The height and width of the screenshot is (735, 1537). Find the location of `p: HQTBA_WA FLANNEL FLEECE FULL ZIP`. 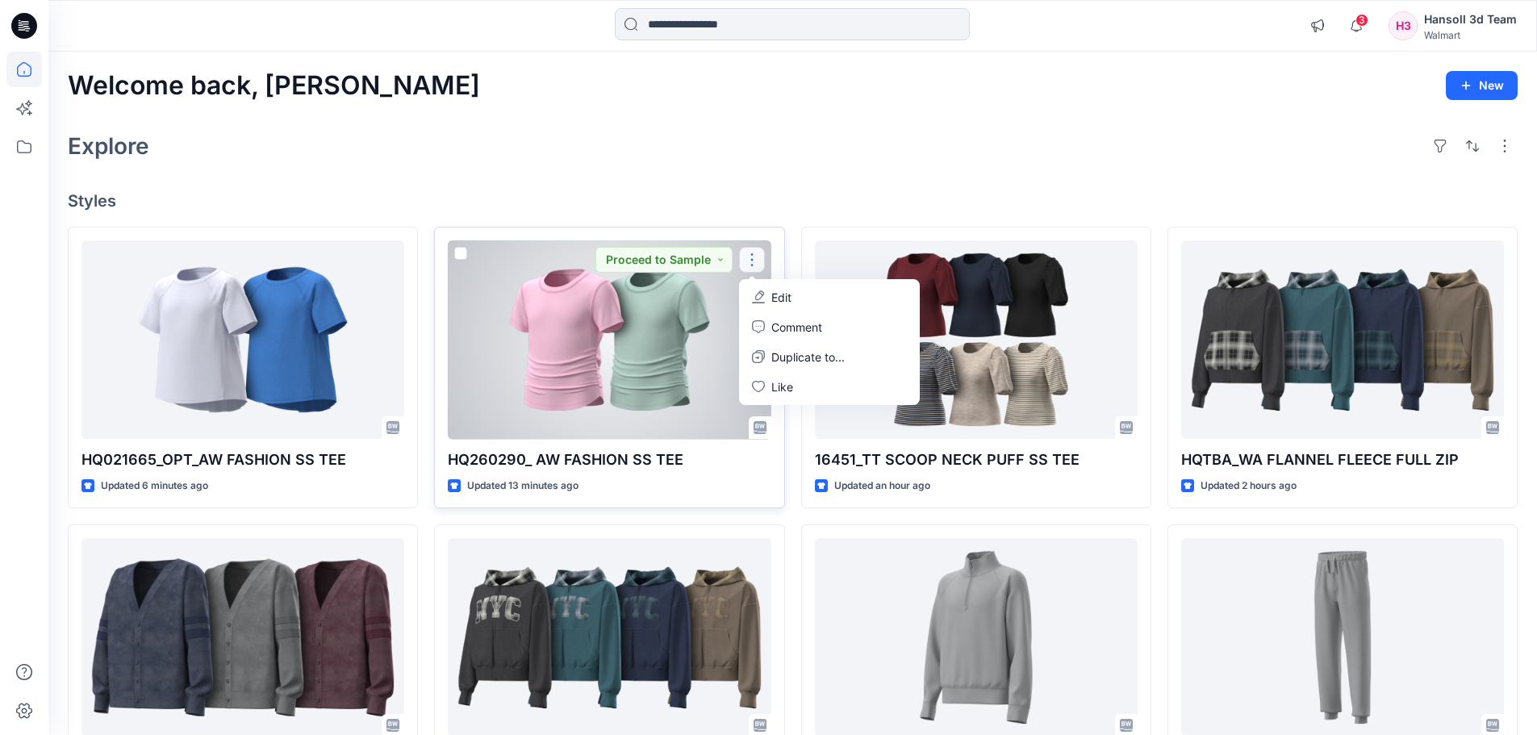

p: HQTBA_WA FLANNEL FLEECE FULL ZIP is located at coordinates (1343, 460).